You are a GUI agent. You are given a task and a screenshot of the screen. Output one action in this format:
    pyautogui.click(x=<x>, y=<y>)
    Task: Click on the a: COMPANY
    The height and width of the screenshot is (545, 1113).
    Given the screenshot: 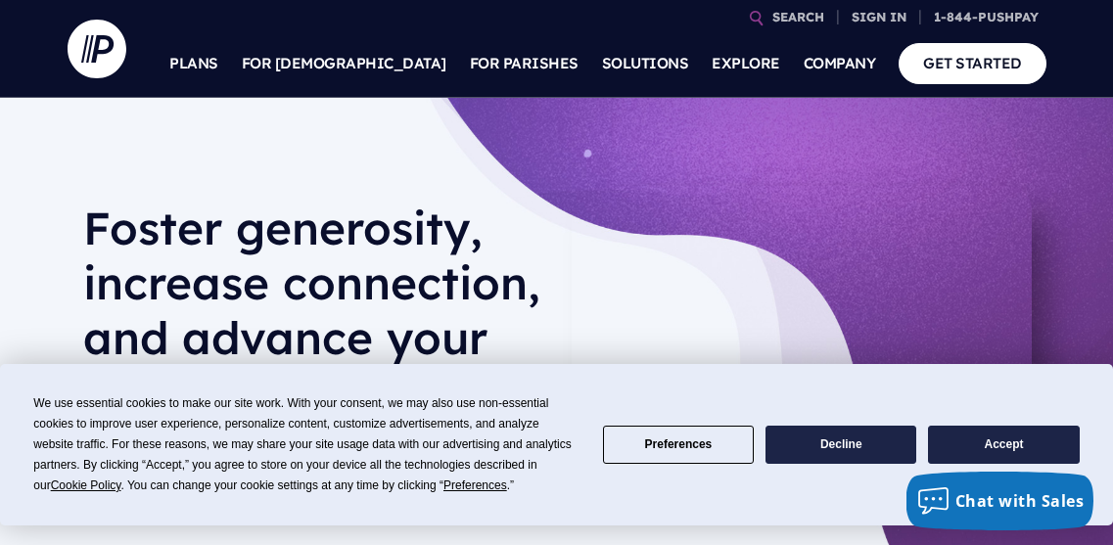 What is the action you would take?
    pyautogui.click(x=840, y=64)
    